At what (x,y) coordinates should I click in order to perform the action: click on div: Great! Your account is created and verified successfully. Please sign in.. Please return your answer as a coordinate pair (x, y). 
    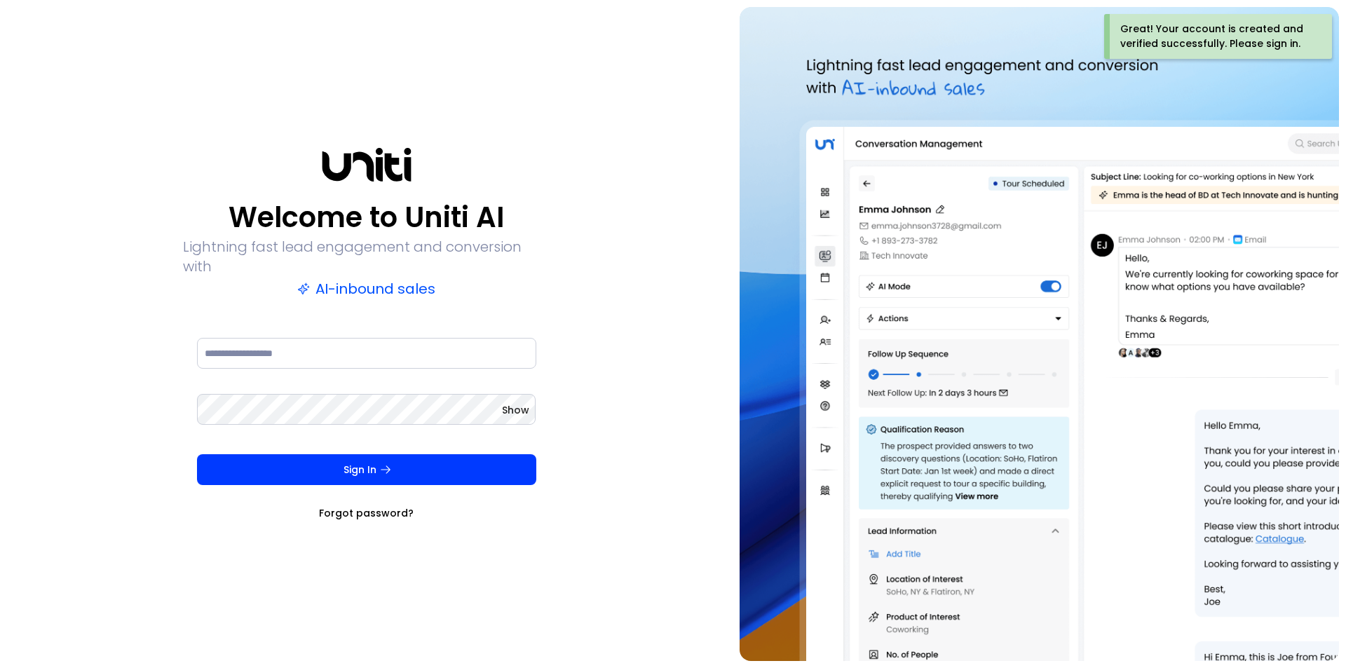
    Looking at the image, I should click on (1217, 36).